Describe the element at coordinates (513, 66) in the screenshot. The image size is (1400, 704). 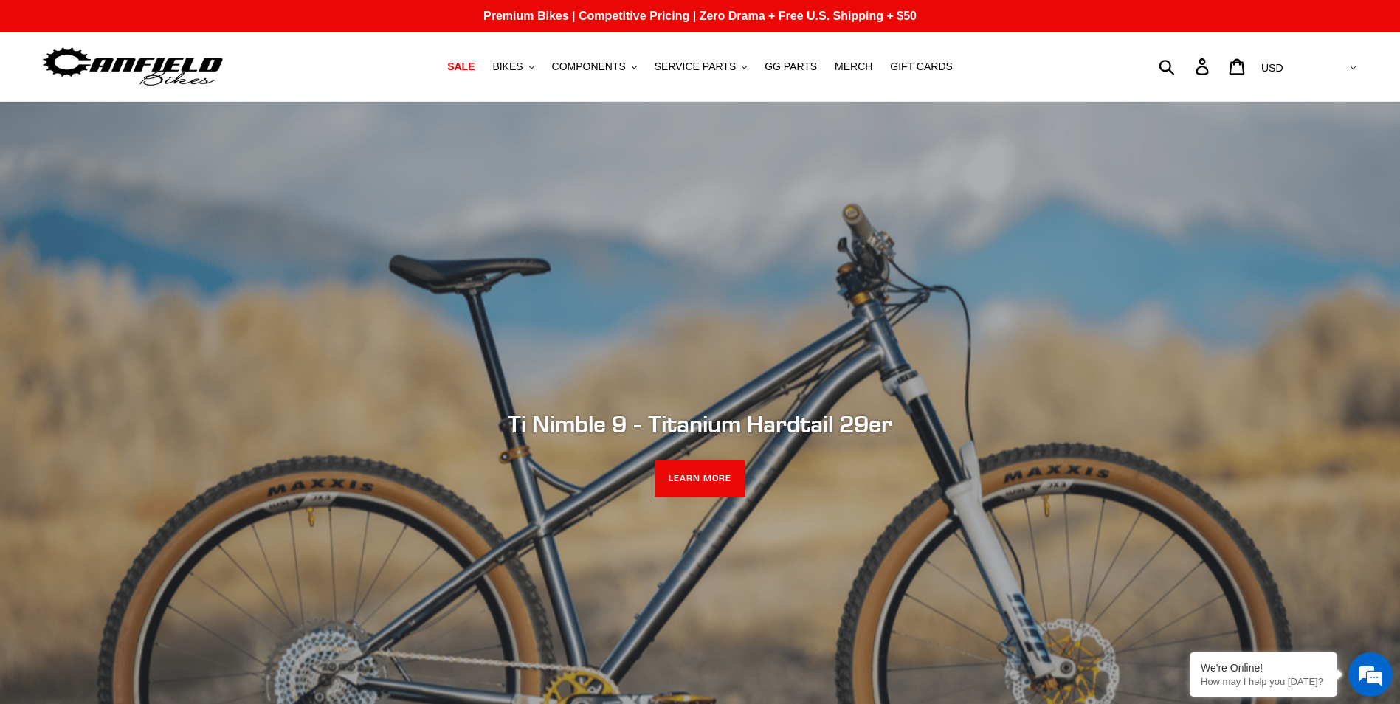
I see `button: BIKES` at that location.